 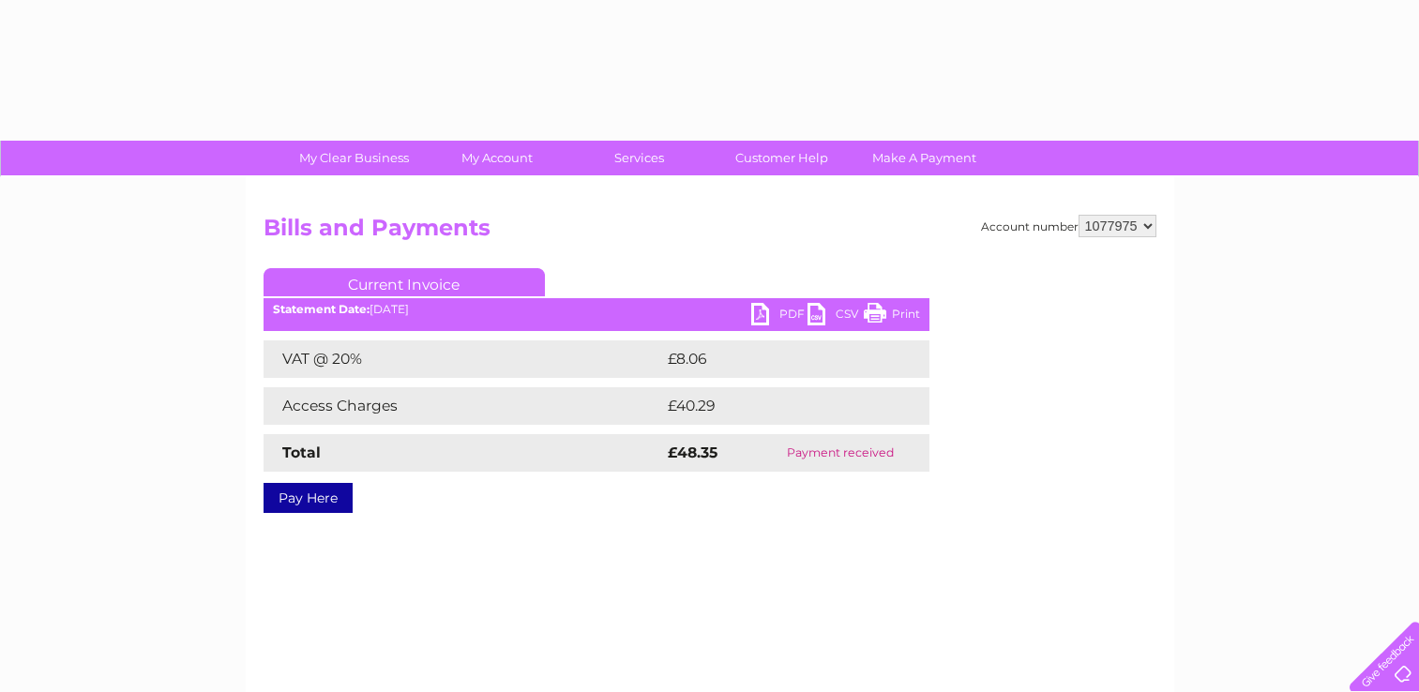 I want to click on td: £40.29, so click(x=778, y=406).